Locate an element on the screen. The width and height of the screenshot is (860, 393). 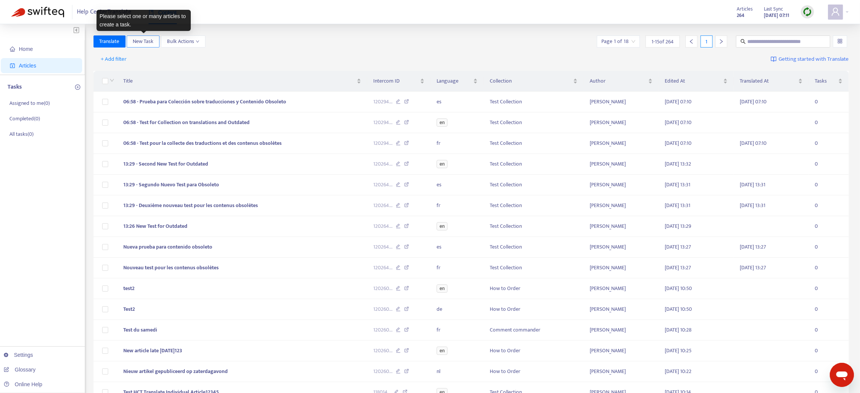
span: Intercom ID is located at coordinates (396, 81).